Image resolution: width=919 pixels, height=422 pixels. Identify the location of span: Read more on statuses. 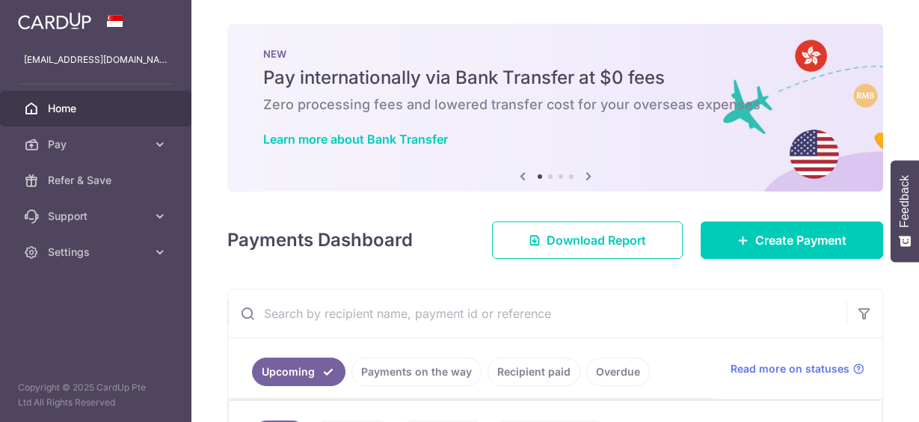
(790, 369).